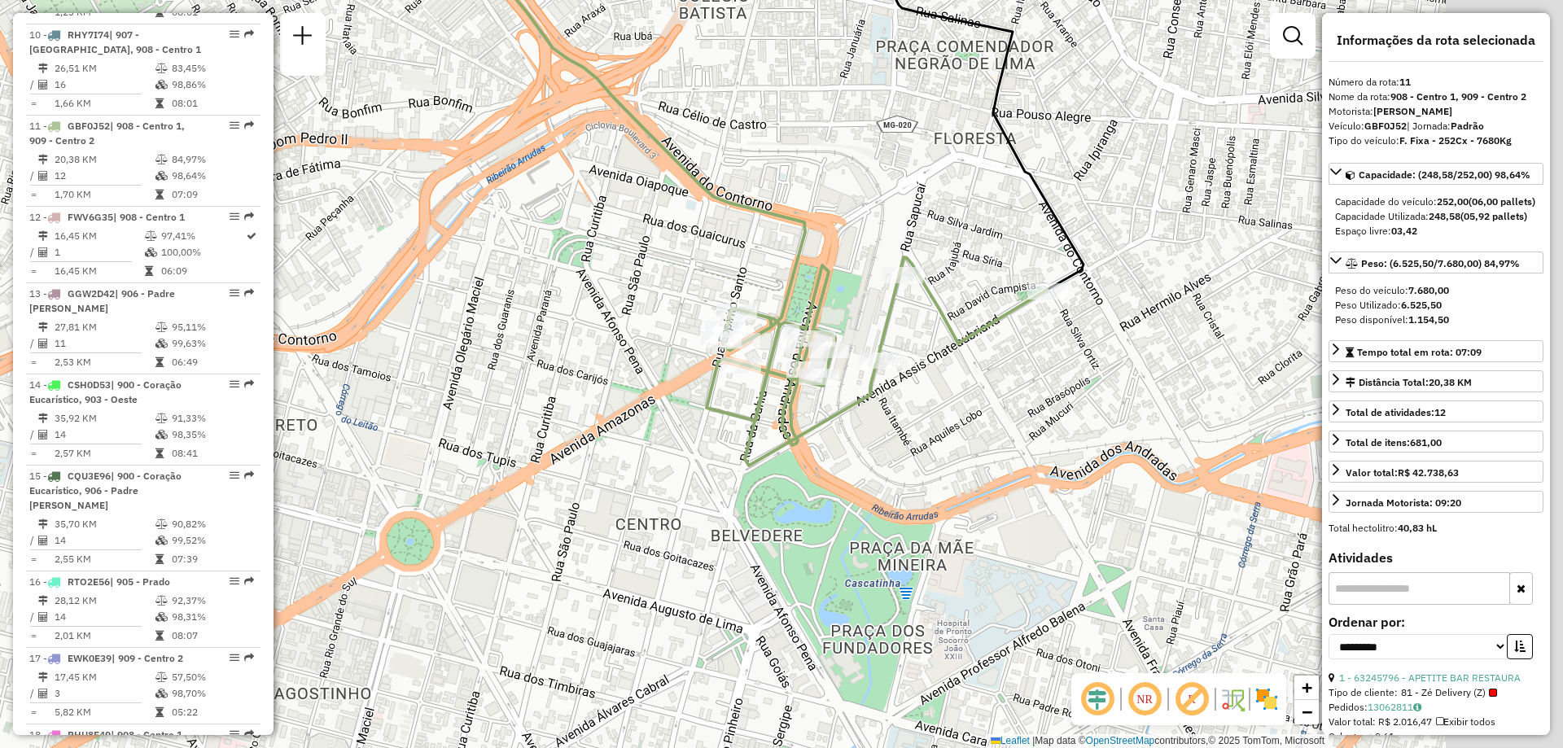 The image size is (1563, 748). What do you see at coordinates (1436, 441) in the screenshot?
I see `a: Total de itens:681,00` at bounding box center [1436, 441].